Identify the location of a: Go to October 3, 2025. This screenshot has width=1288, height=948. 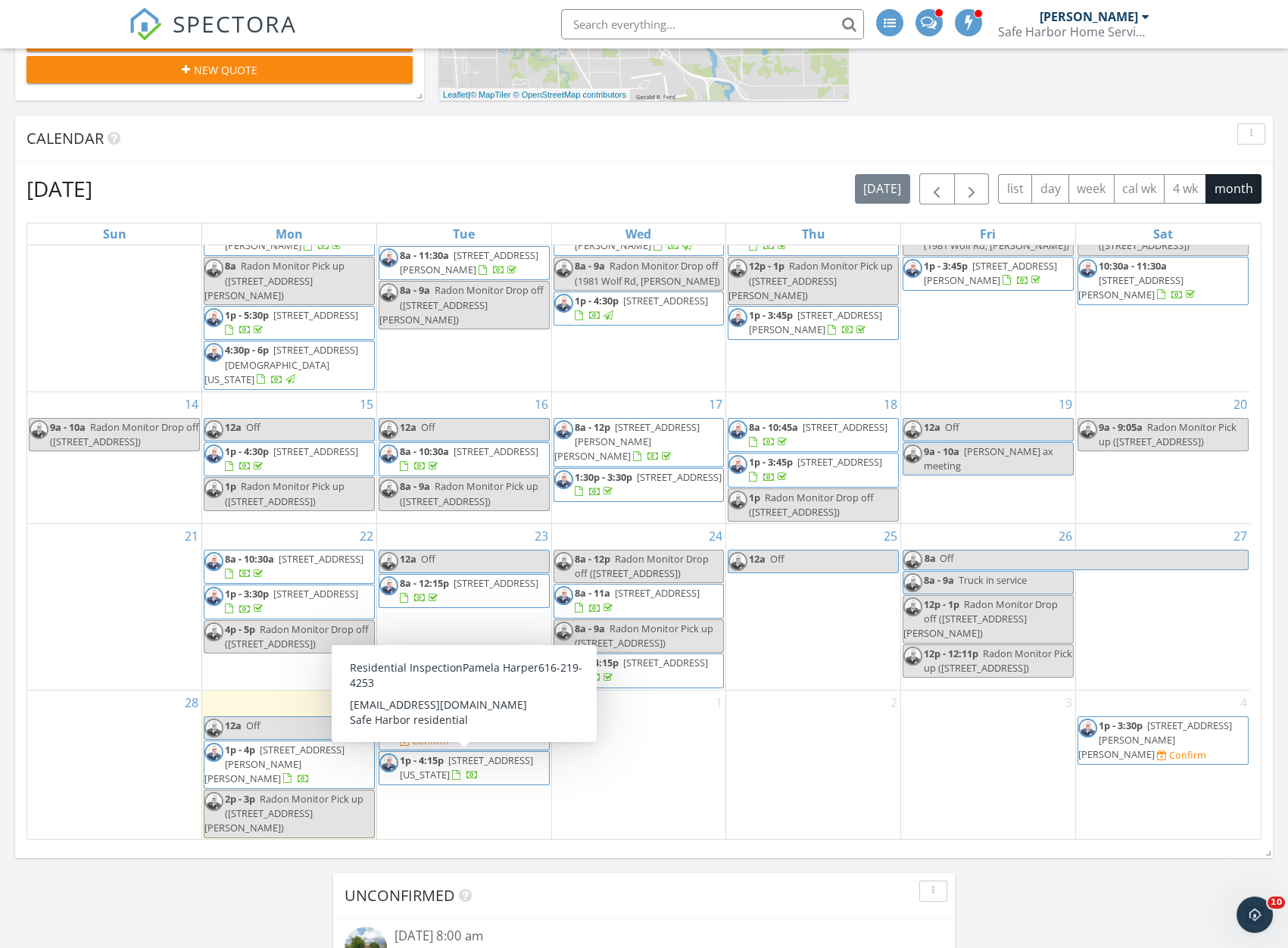
(1068, 703).